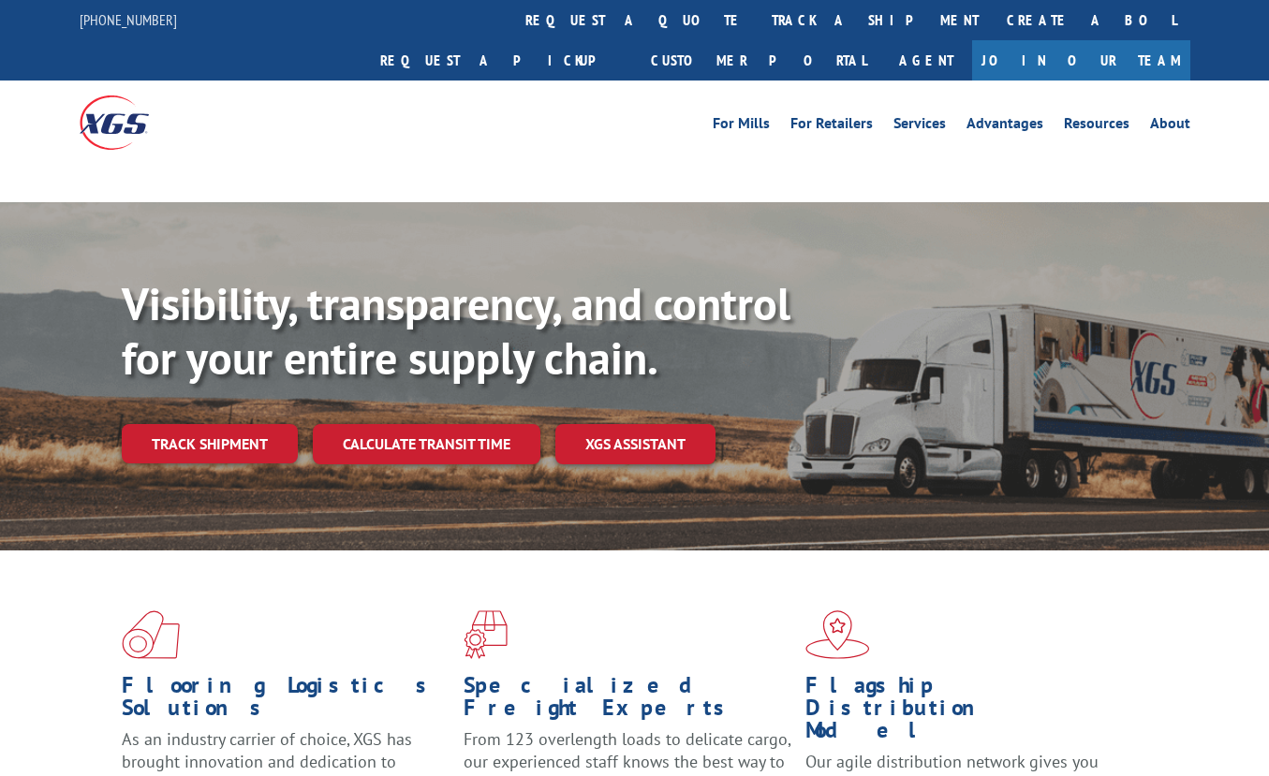 The width and height of the screenshot is (1269, 776). Describe the element at coordinates (741, 126) in the screenshot. I see `a: For Mills` at that location.